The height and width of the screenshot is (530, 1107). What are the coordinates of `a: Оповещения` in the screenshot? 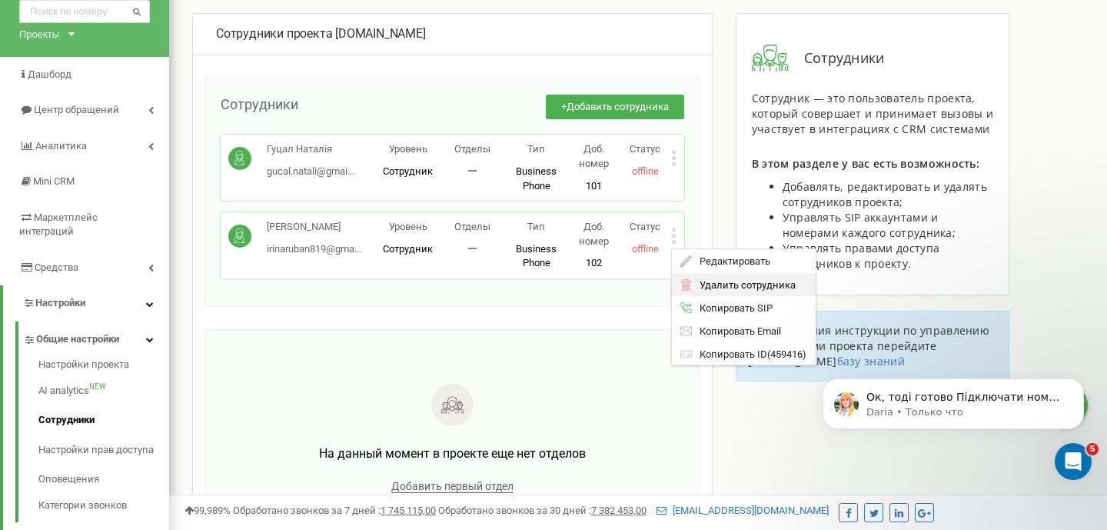 It's located at (104, 479).